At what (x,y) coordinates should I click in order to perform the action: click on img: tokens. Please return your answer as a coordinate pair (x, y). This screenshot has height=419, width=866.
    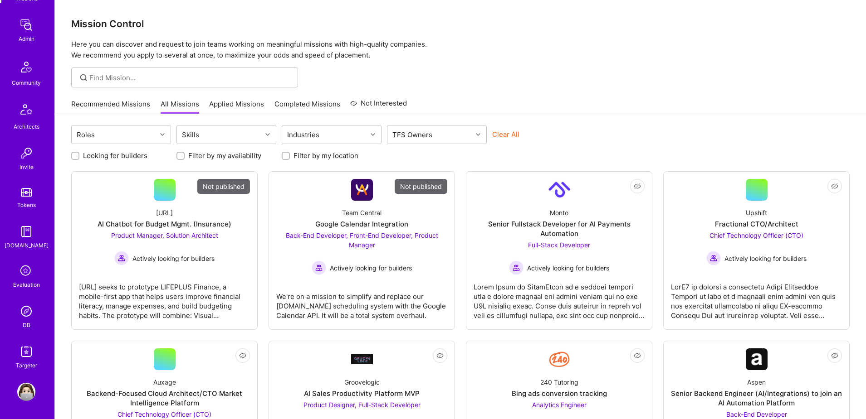
    Looking at the image, I should click on (26, 192).